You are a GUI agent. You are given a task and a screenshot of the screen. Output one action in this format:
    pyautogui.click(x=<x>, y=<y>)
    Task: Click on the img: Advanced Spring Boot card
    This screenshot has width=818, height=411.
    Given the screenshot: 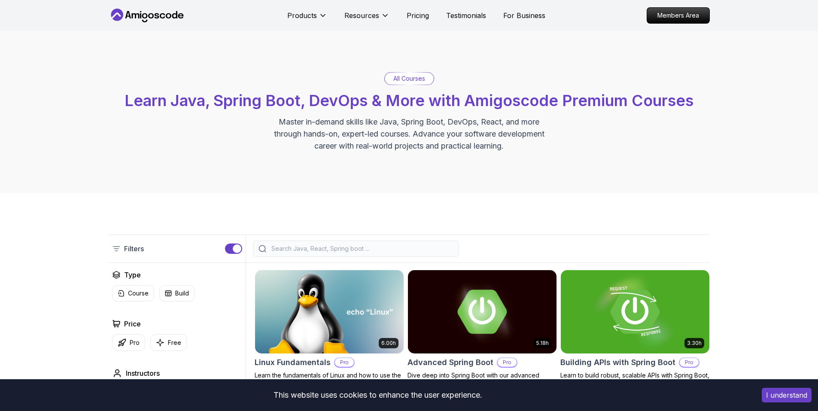 What is the action you would take?
    pyautogui.click(x=482, y=312)
    